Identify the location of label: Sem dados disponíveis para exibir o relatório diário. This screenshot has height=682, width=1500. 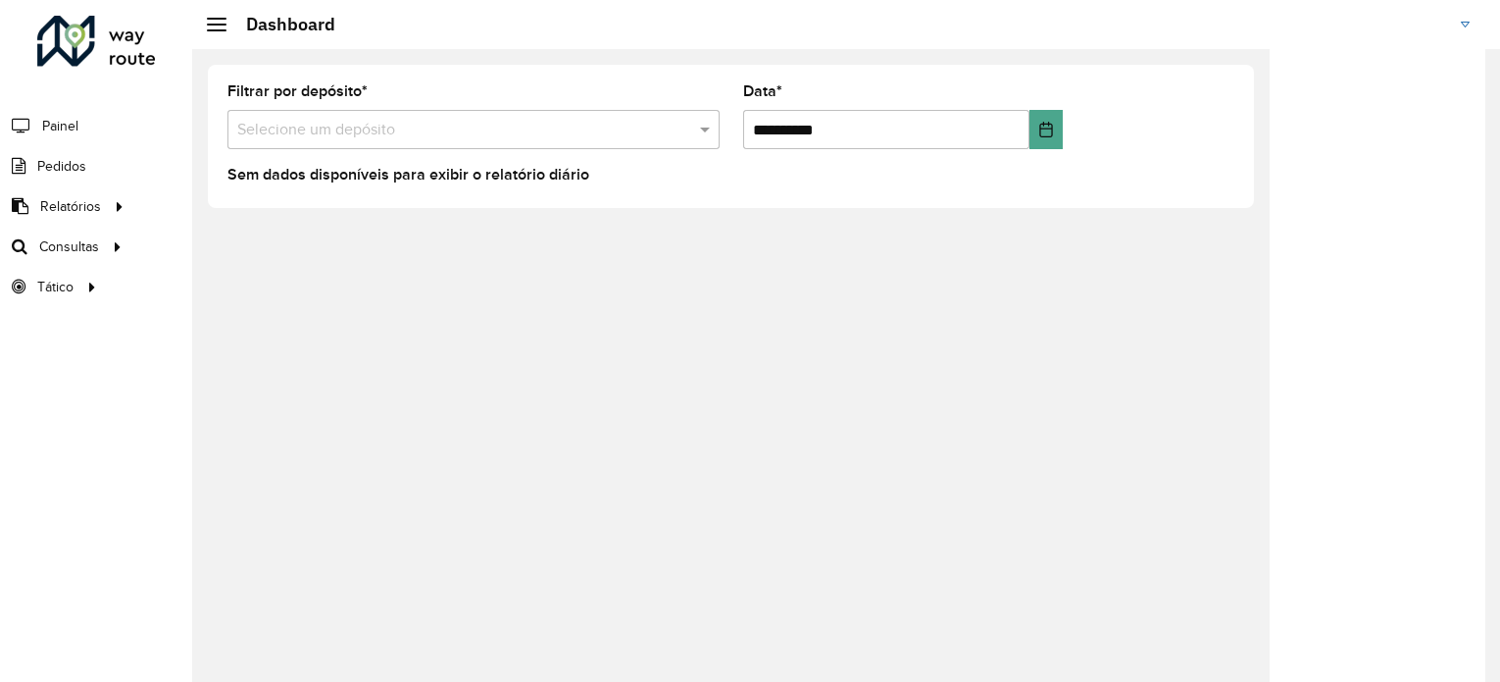
(408, 175).